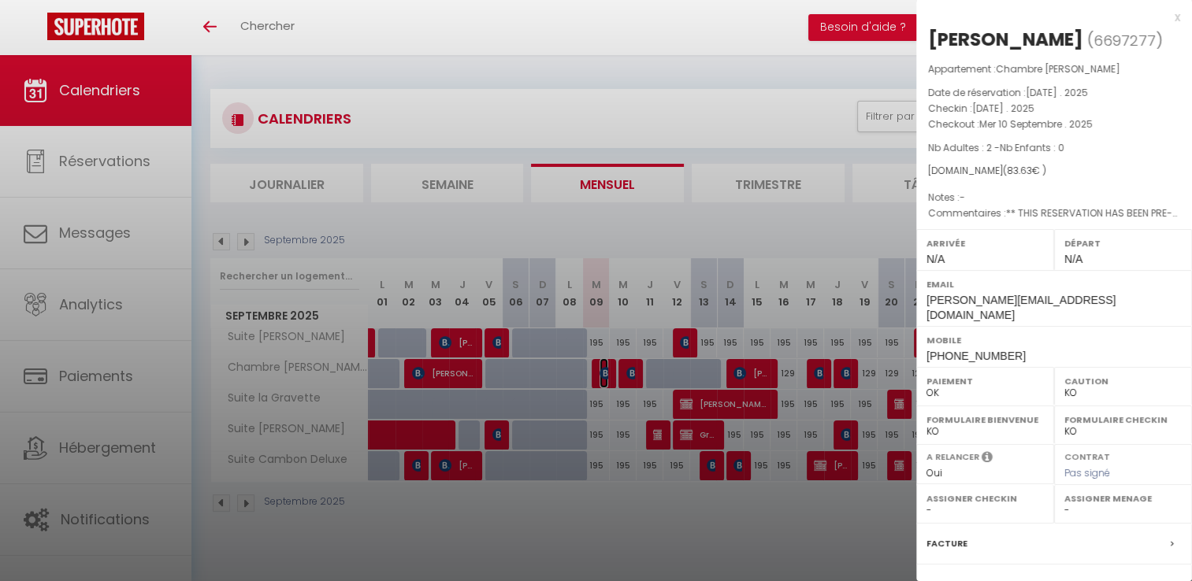 The height and width of the screenshot is (581, 1192). What do you see at coordinates (996, 147) in the screenshot?
I see `span: Nb Adultes : 2 -` at bounding box center [996, 147].